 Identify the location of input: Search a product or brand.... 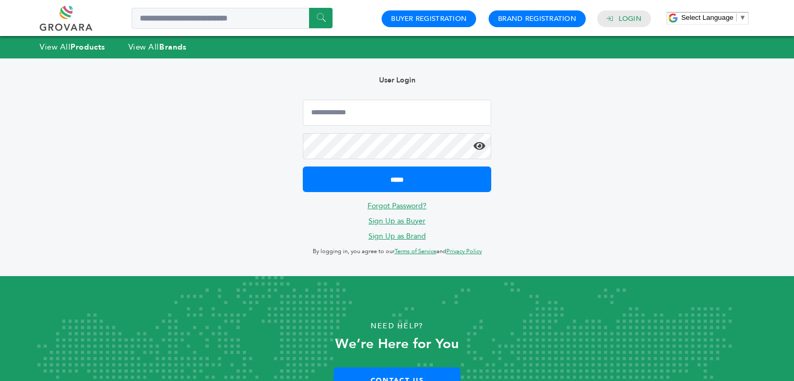
(232, 18).